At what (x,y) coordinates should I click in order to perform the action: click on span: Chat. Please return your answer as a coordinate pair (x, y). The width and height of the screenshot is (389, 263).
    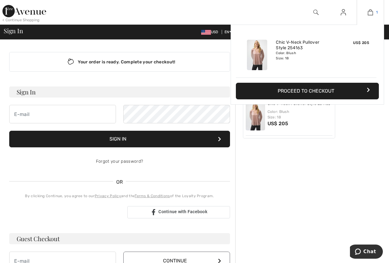
    Looking at the image, I should click on (20, 7).